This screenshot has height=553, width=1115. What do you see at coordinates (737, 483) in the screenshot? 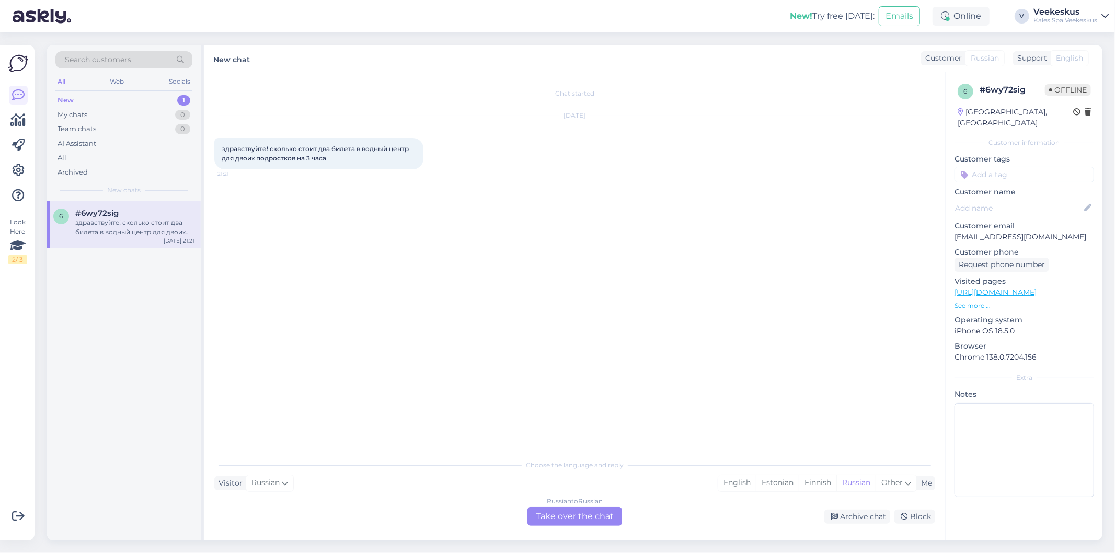
I see `div: English` at bounding box center [737, 483].